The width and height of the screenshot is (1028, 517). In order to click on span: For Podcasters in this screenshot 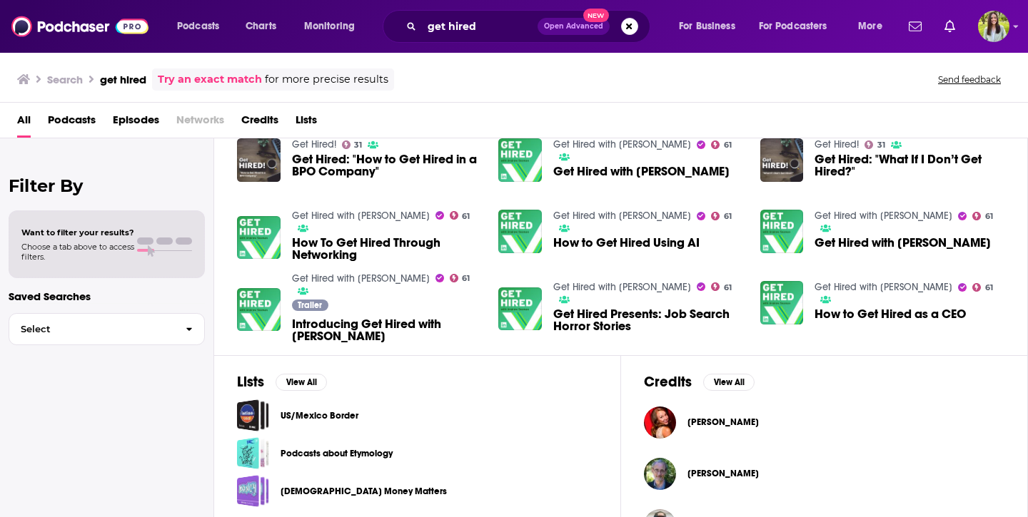, I will do `click(793, 26)`.